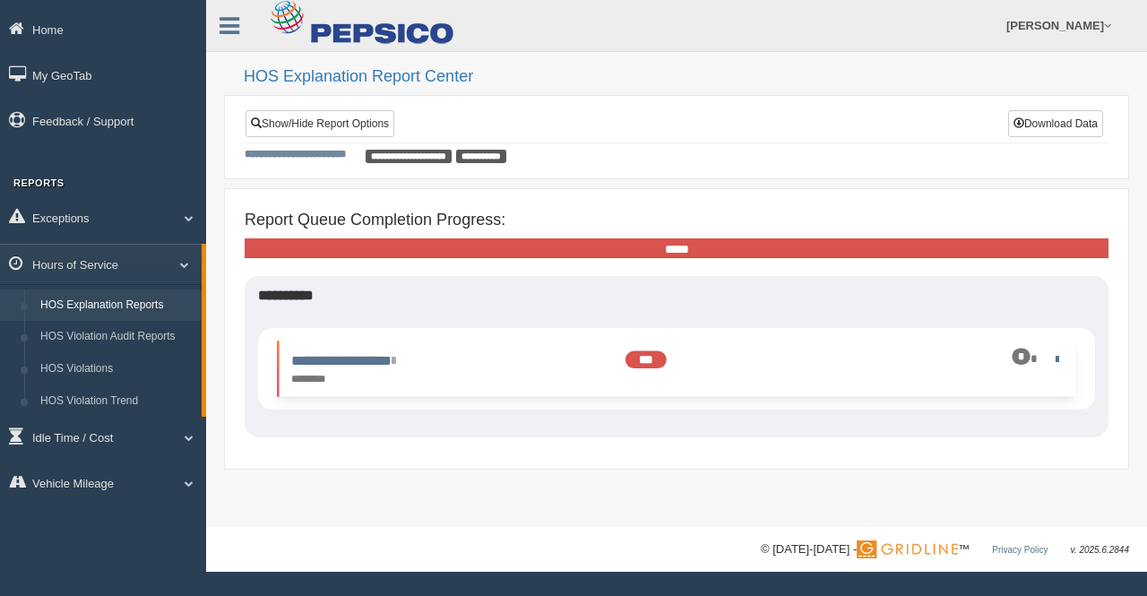 This screenshot has height=596, width=1147. What do you see at coordinates (1100, 550) in the screenshot?
I see `span: v. 2025.6.2844` at bounding box center [1100, 550].